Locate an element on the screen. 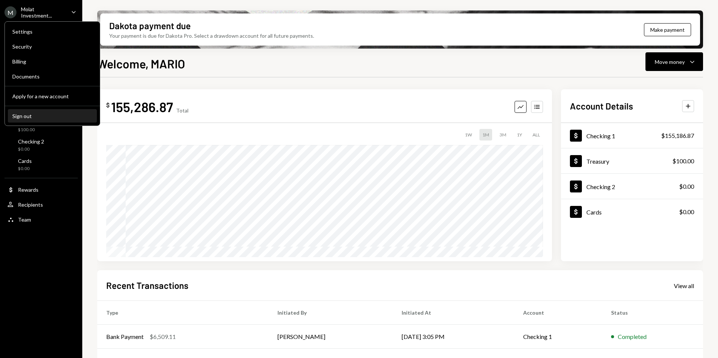 The width and height of the screenshot is (718, 358). div: Billing is located at coordinates (52, 61).